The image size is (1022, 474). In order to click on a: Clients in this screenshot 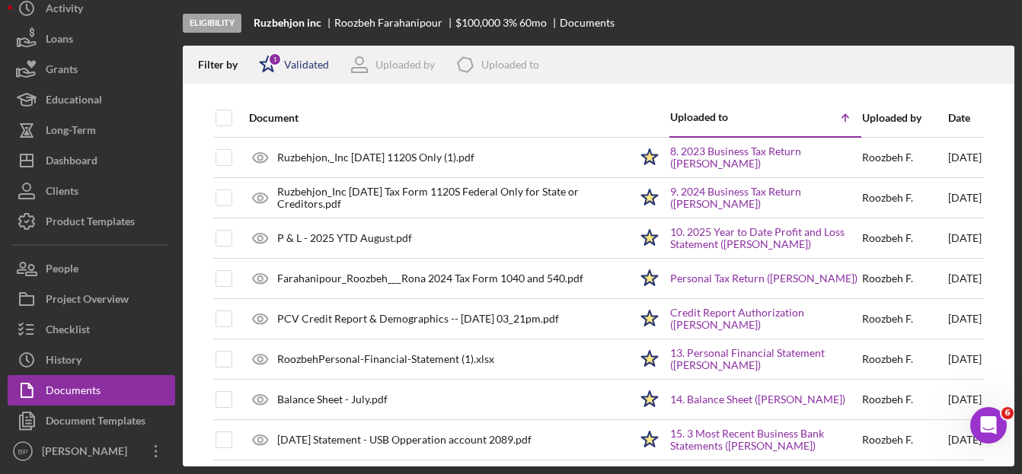, I will do `click(91, 191)`.